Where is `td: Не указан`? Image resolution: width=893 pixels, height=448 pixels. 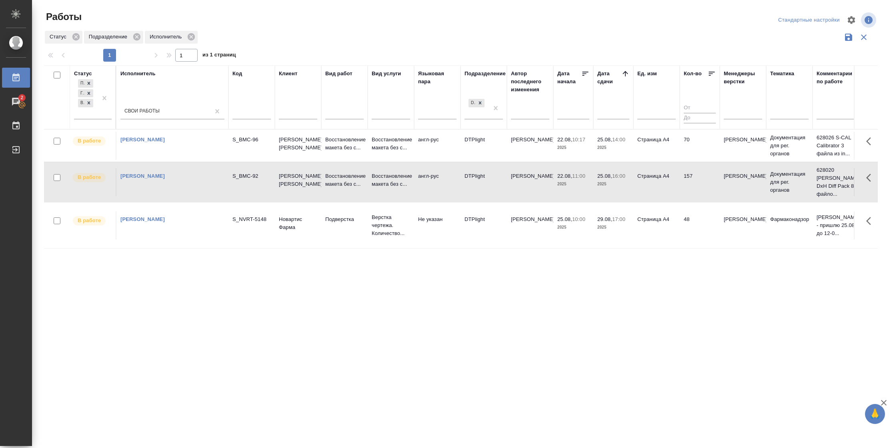 td: Не указан is located at coordinates (437, 225).